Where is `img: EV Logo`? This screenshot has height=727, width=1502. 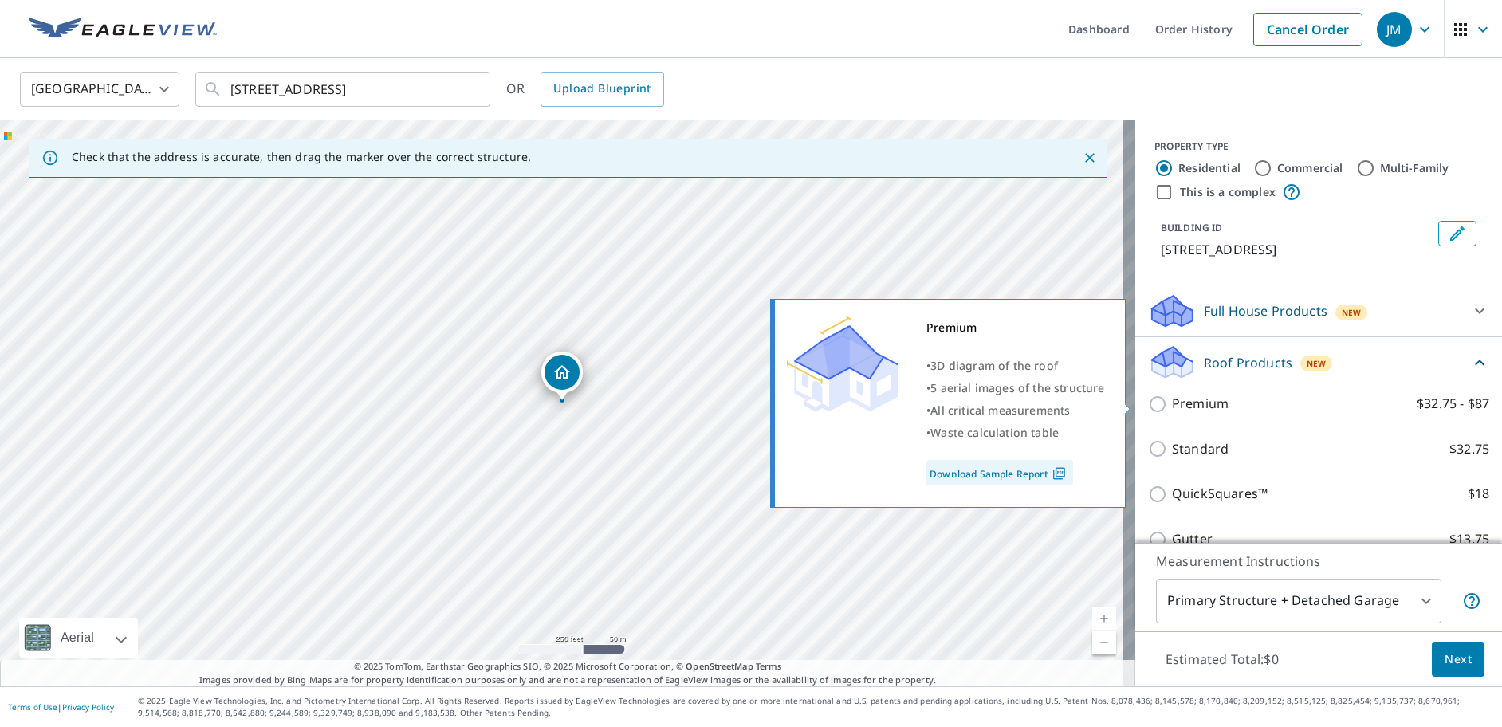
img: EV Logo is located at coordinates (123, 30).